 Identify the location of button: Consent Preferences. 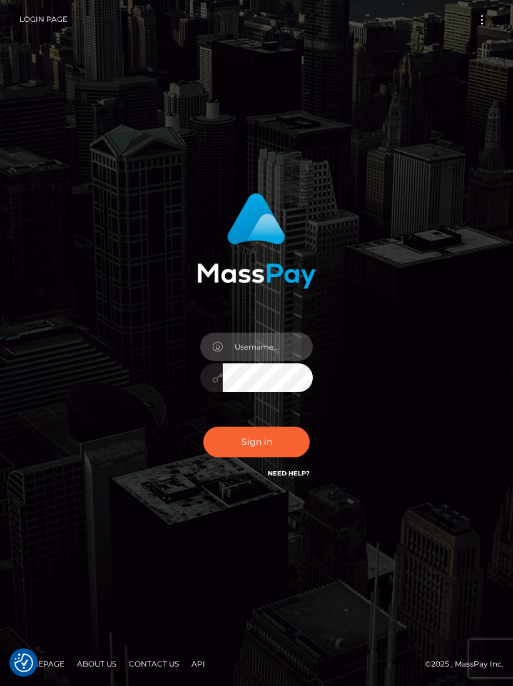
(24, 663).